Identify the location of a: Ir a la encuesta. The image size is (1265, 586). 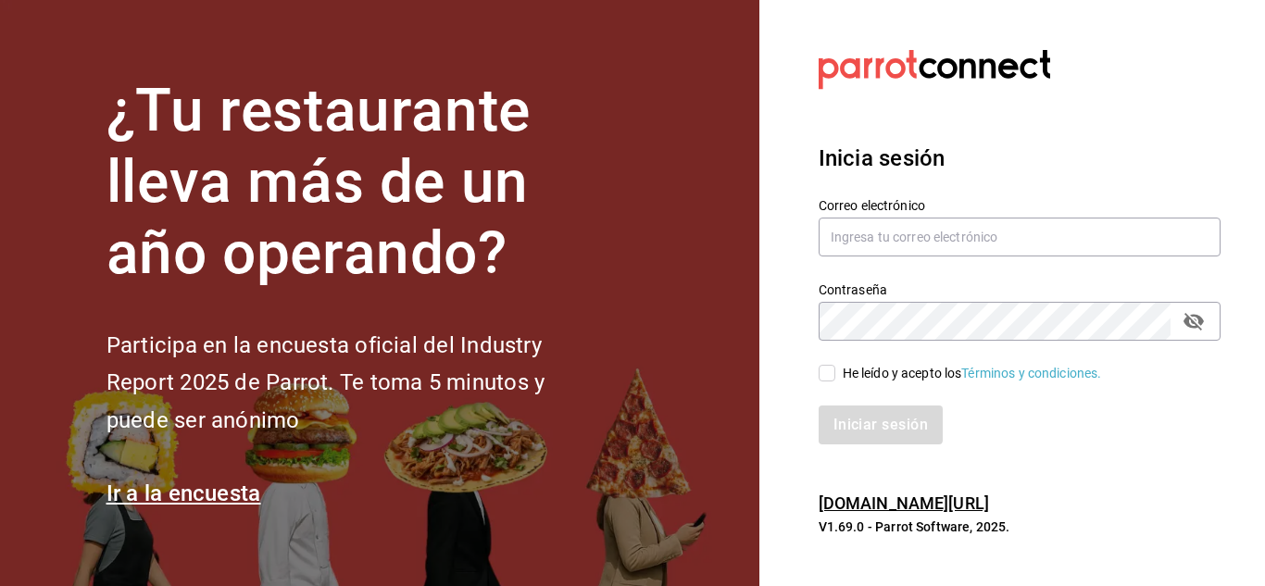
(183, 494).